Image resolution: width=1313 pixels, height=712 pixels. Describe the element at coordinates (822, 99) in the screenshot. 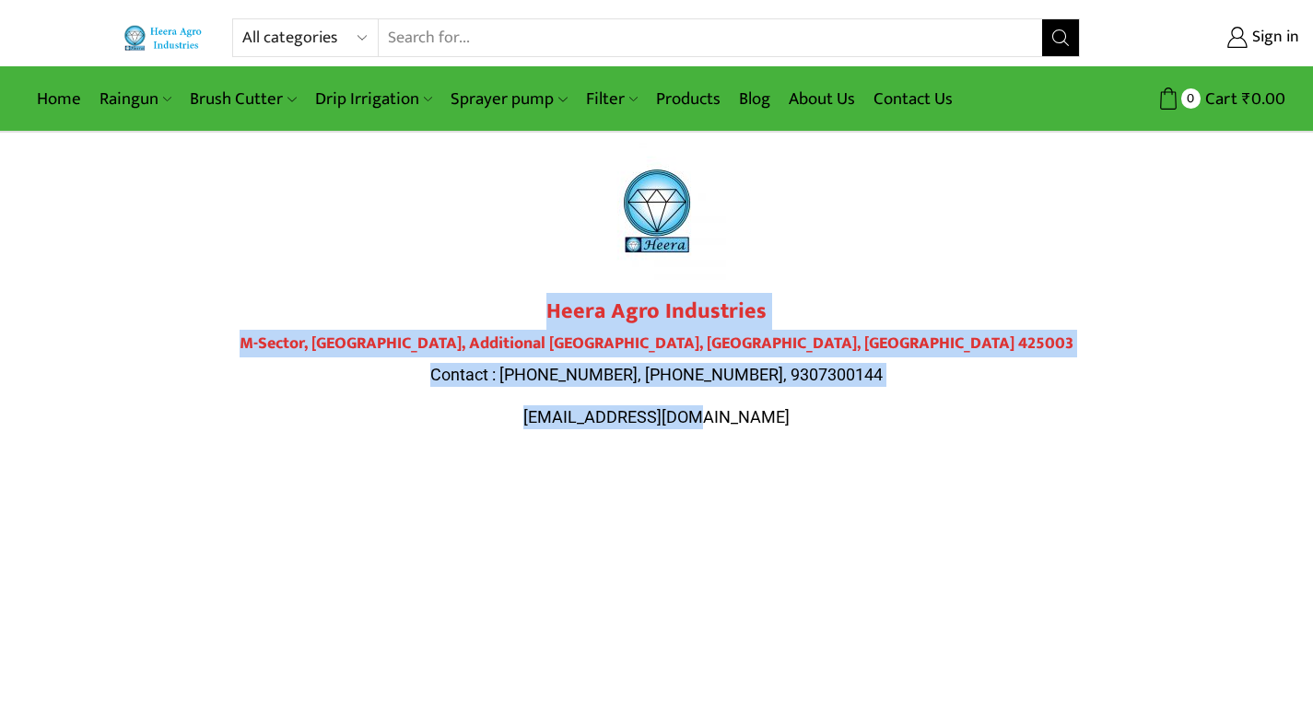

I see `a: About Us` at that location.